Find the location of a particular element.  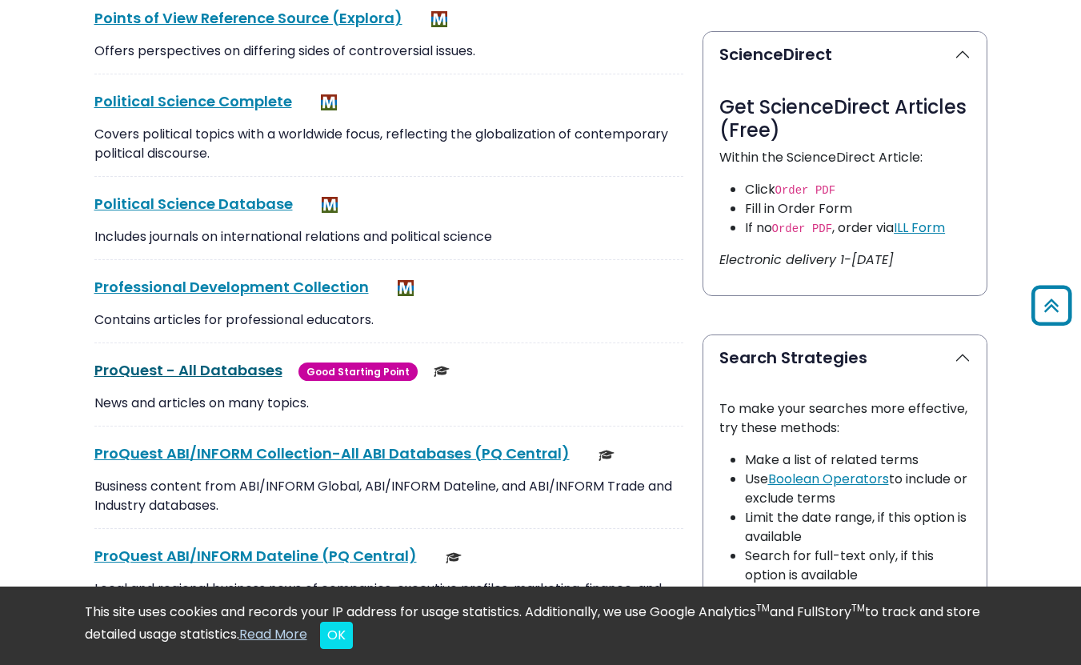

button: ScienceDirect is located at coordinates (845, 54).